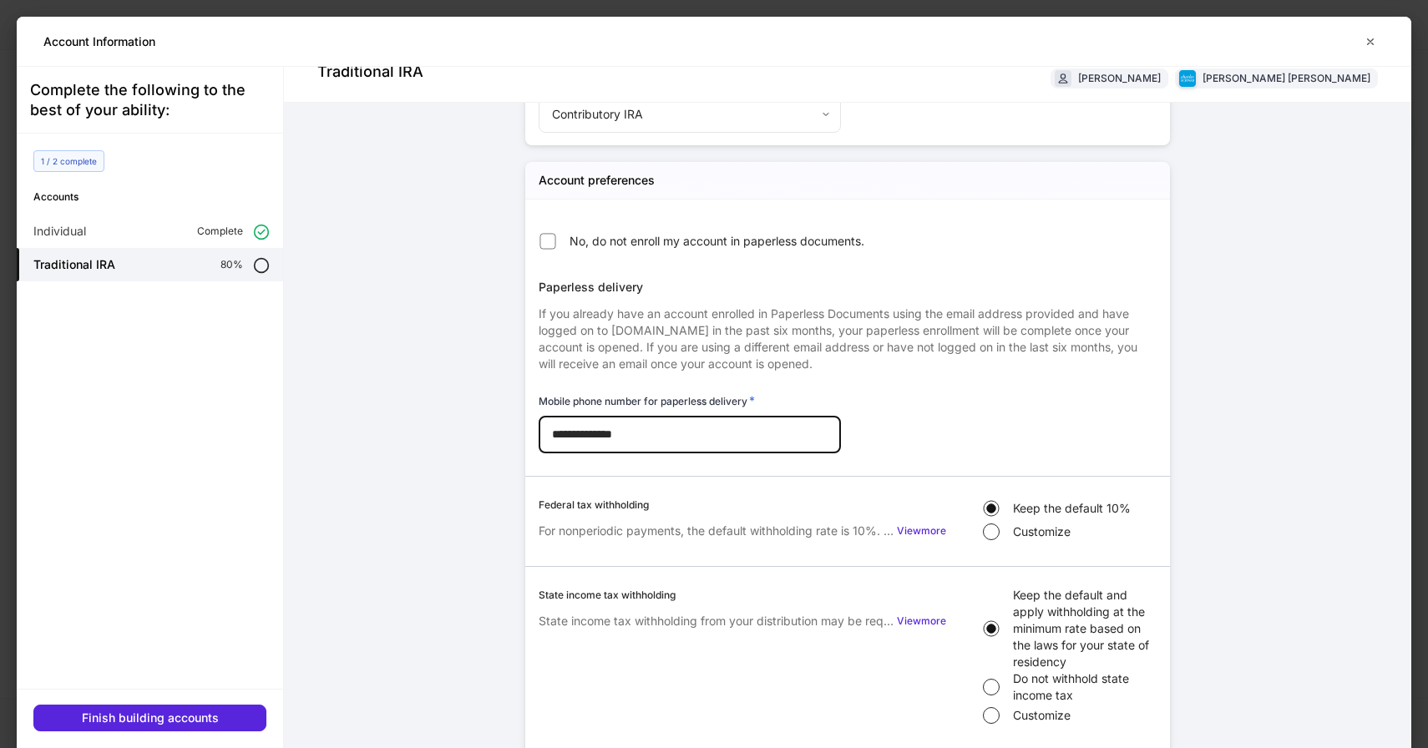  Describe the element at coordinates (1072, 509) in the screenshot. I see `span: Keep the default 10%` at that location.